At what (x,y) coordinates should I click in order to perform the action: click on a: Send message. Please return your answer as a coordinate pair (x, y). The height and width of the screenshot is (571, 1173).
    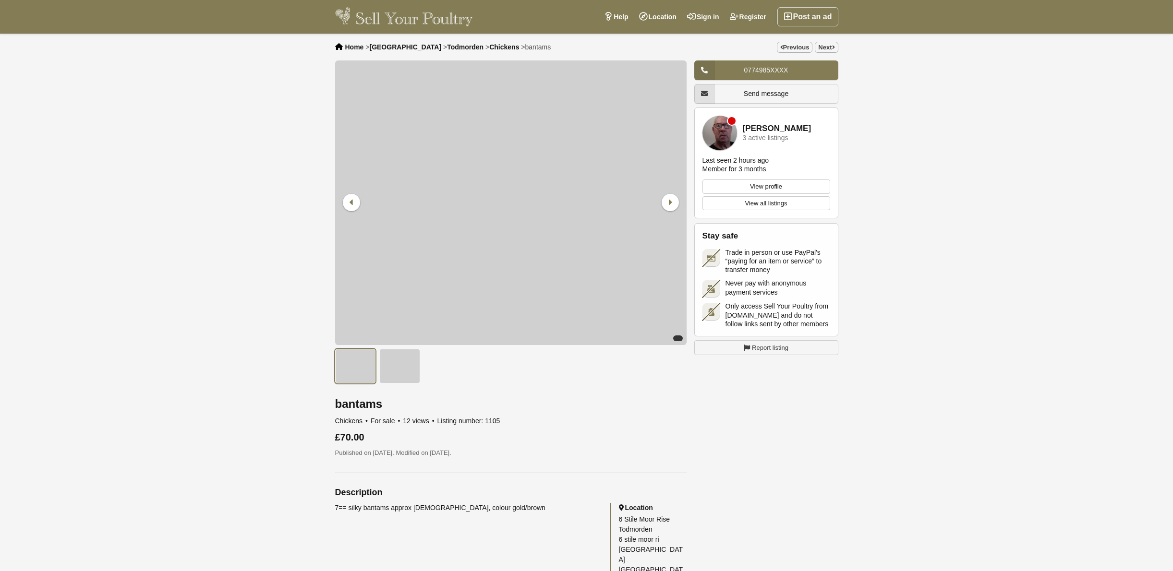
    Looking at the image, I should click on (766, 94).